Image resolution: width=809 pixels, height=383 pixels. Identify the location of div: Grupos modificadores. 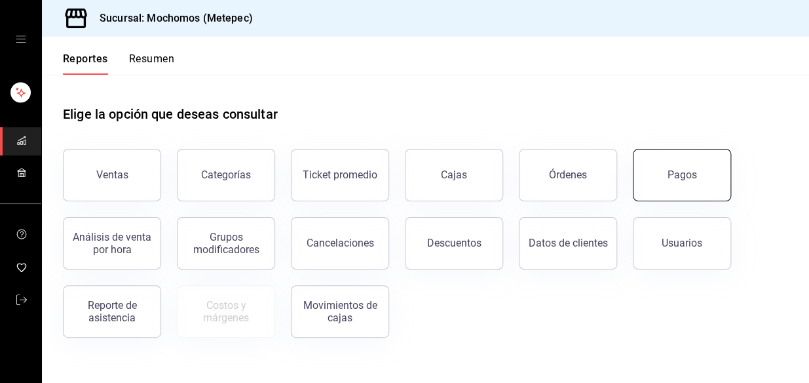
(226, 243).